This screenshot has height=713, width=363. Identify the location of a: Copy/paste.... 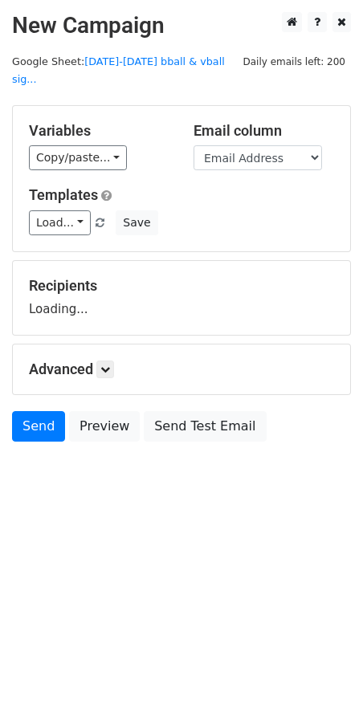
(78, 157).